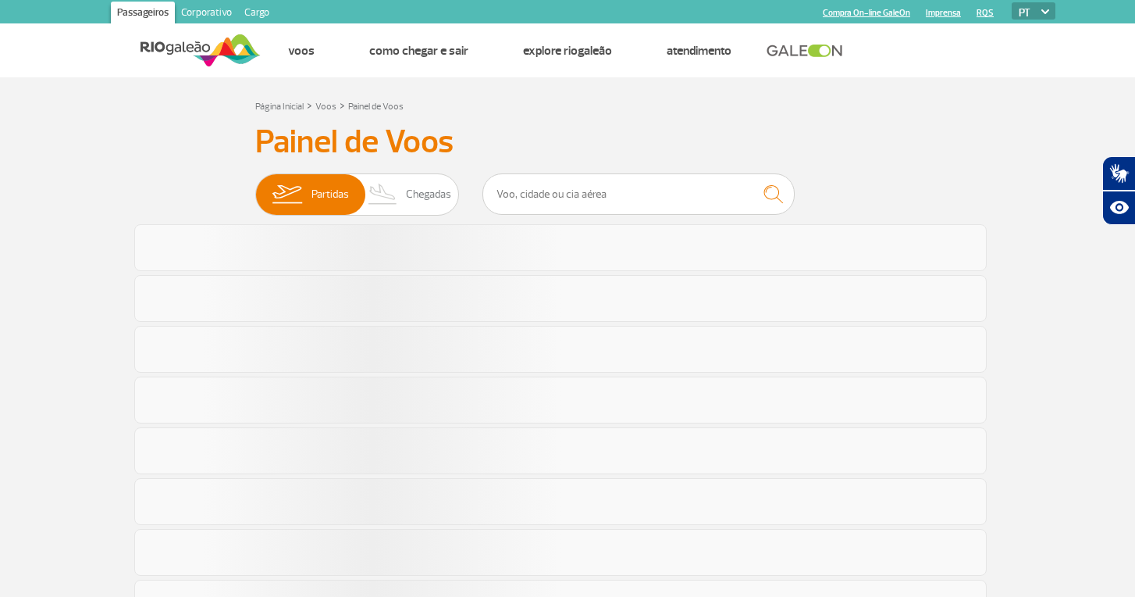  What do you see at coordinates (568, 142) in the screenshot?
I see `h3: Painel de Voos` at bounding box center [568, 142].